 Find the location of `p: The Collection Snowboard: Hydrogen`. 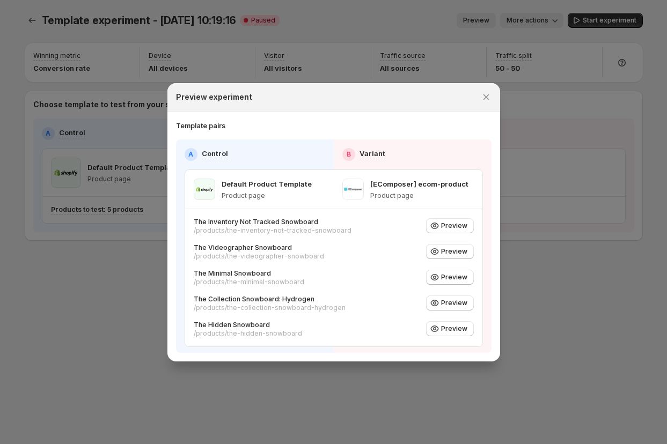

p: The Collection Snowboard: Hydrogen is located at coordinates (269, 299).